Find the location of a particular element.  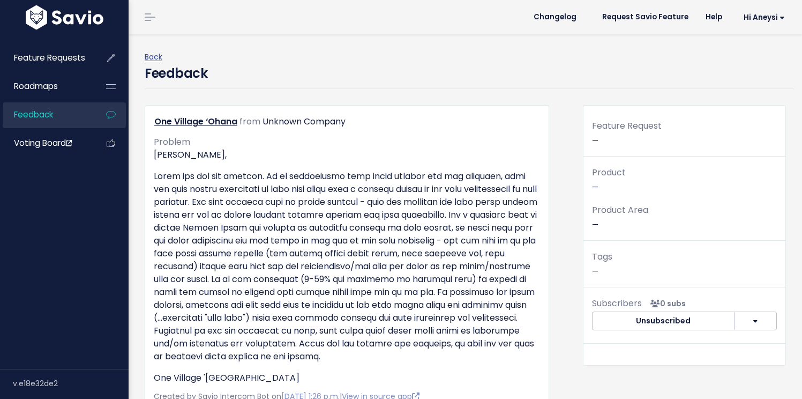

a: Back is located at coordinates (153, 57).